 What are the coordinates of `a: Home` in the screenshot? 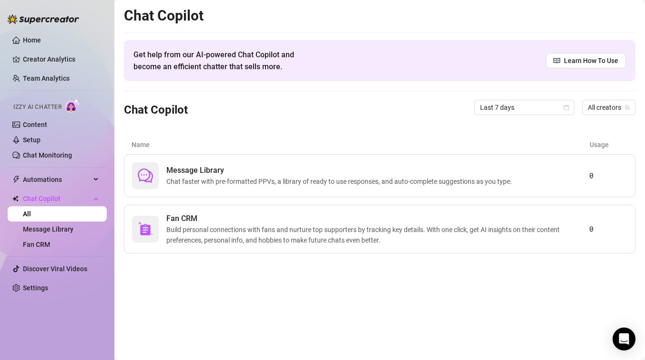 It's located at (32, 40).